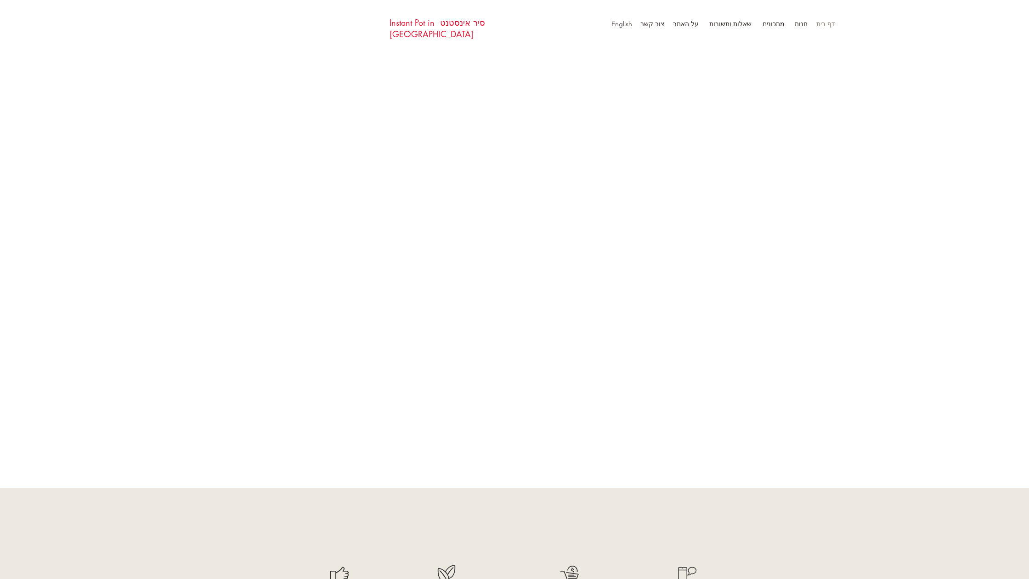 This screenshot has height=579, width=1029. Describe the element at coordinates (730, 24) in the screenshot. I see `p: שאלות ותשובות` at that location.